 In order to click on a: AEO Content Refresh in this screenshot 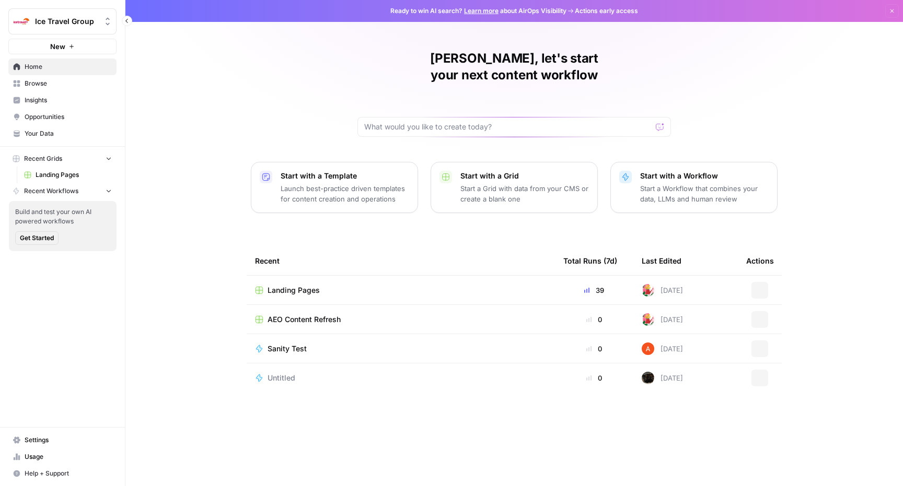, I will do `click(401, 320)`.